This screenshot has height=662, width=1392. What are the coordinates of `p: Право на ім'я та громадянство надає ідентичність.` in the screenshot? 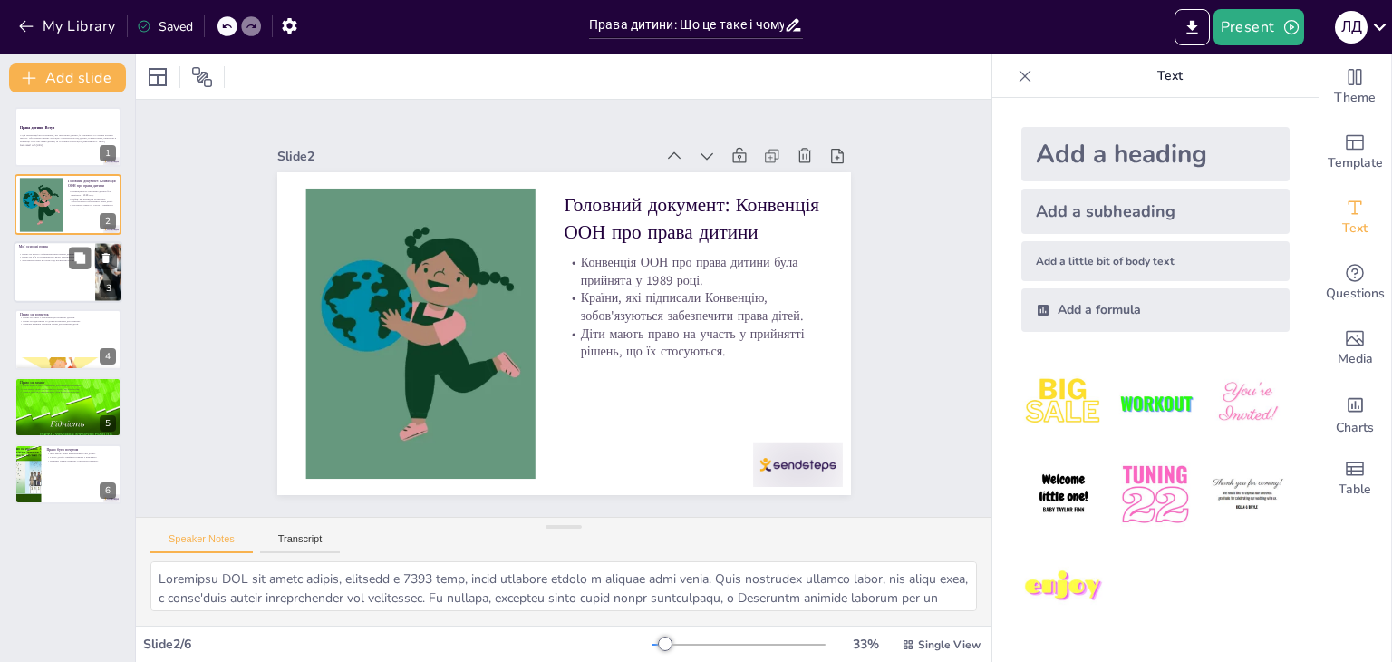 It's located at (54, 257).